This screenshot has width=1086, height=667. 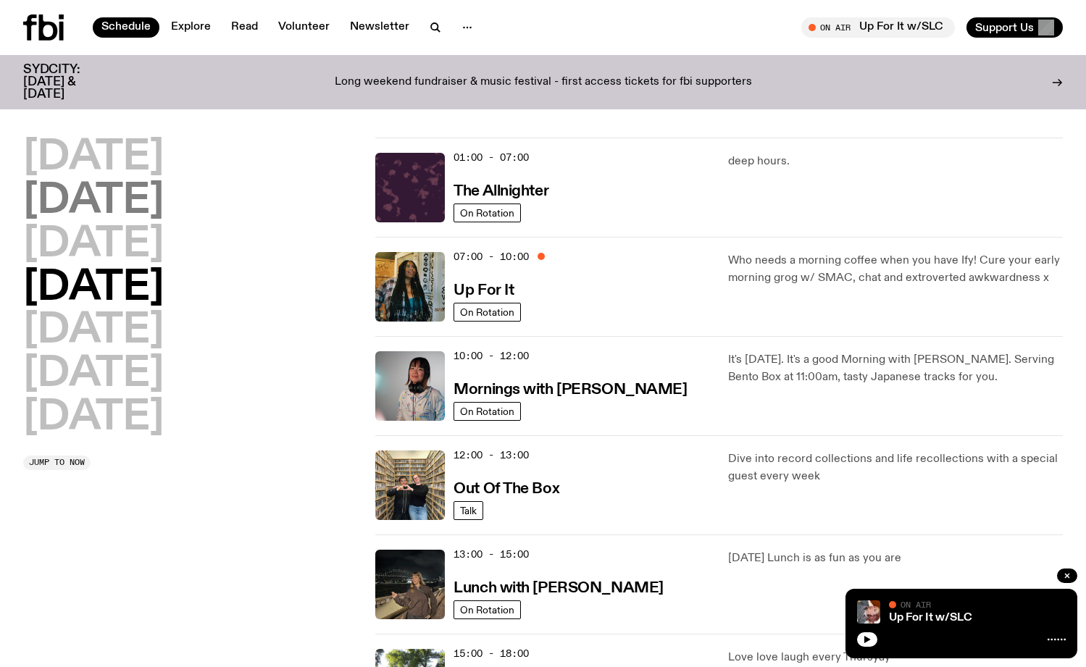 I want to click on p: Who needs a morning coffee when you have Ify! Cure your early morning grog w/ SMAC, chat and extr..., so click(x=895, y=269).